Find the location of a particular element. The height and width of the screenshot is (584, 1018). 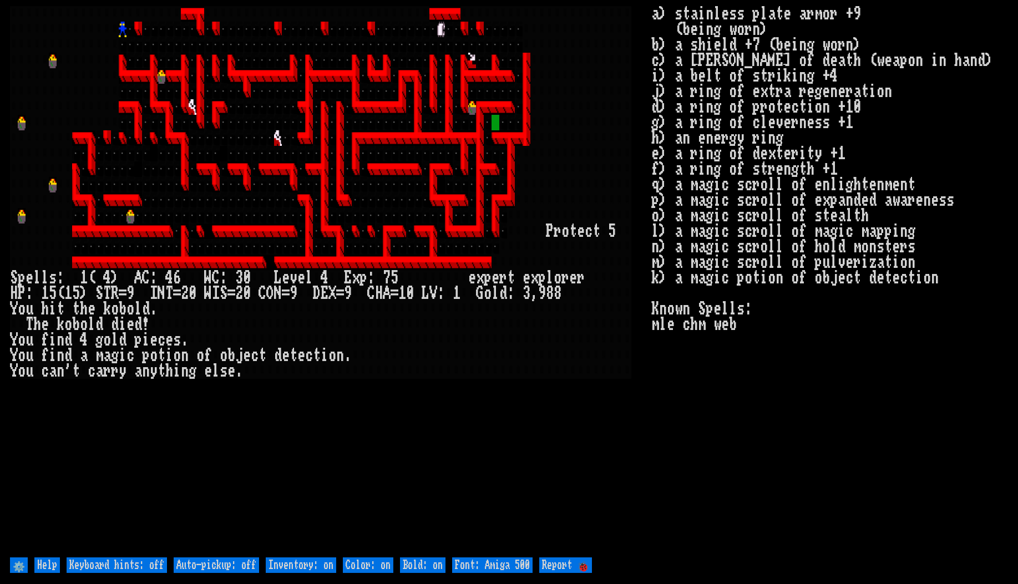

div: H is located at coordinates (14, 293).